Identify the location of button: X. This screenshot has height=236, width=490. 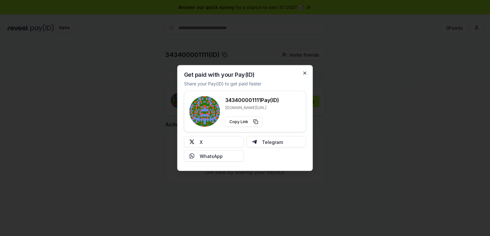
(214, 142).